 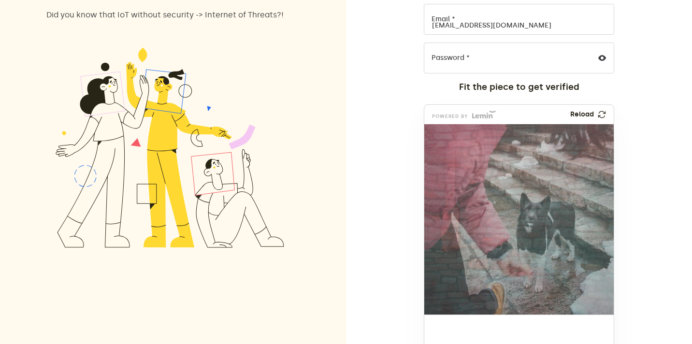 What do you see at coordinates (170, 15) in the screenshot?
I see `p: Did you know that IoT without security -> Internet of Threats?!` at bounding box center [170, 15].